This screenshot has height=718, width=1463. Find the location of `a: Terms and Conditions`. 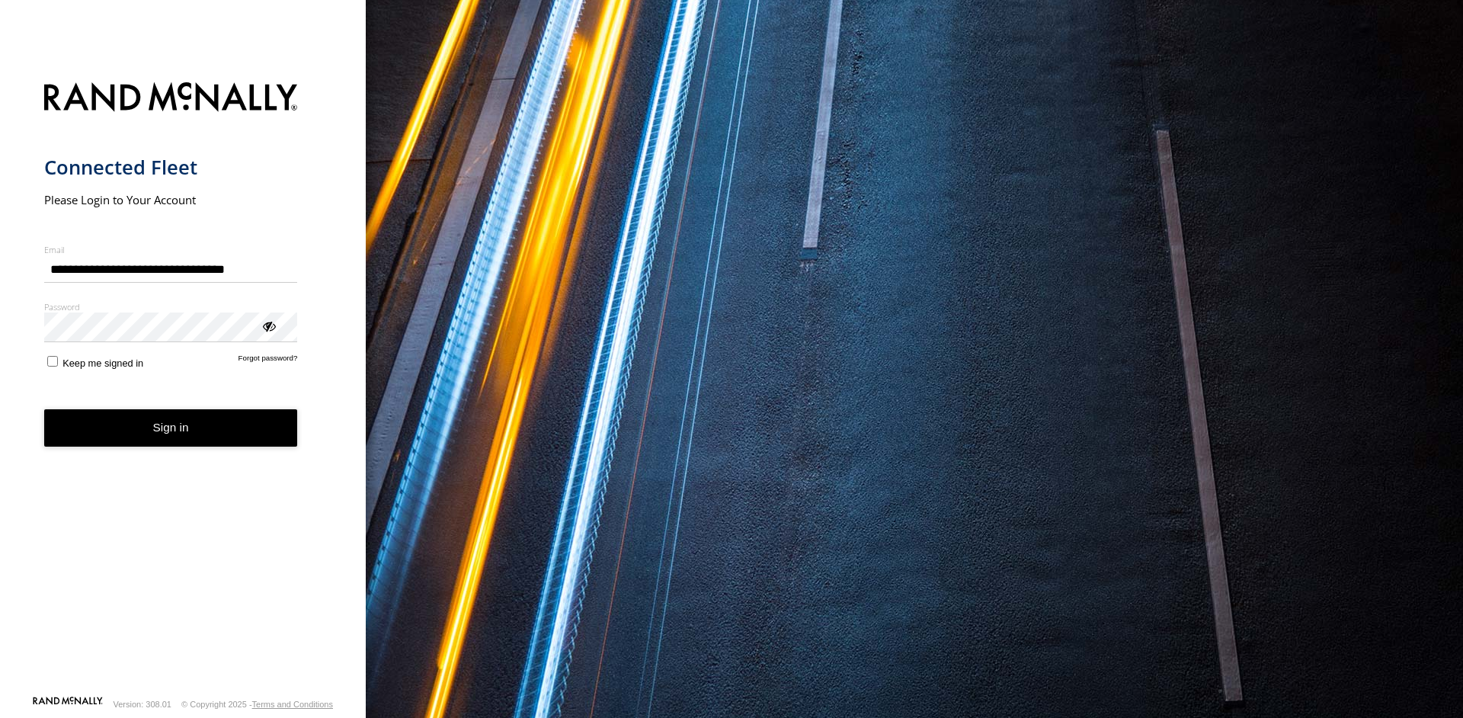

a: Terms and Conditions is located at coordinates (293, 704).